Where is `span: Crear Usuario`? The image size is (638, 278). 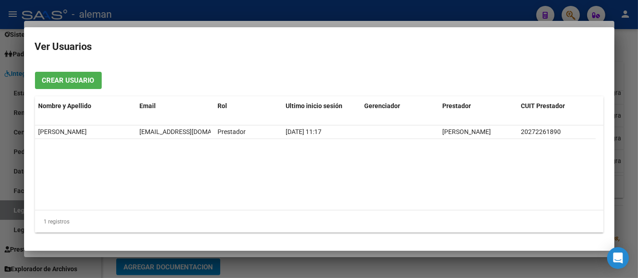
span: Crear Usuario is located at coordinates (68, 81).